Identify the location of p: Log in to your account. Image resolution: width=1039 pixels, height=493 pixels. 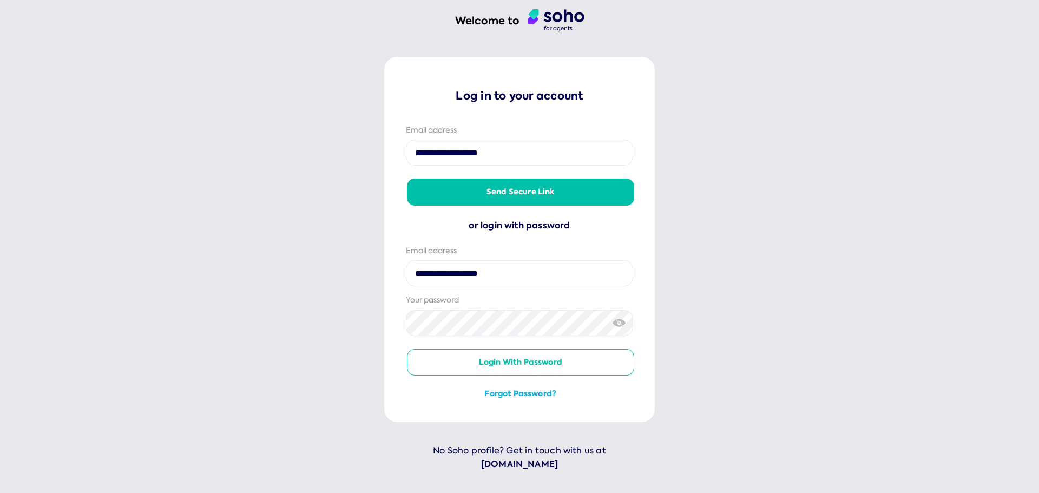
(520, 96).